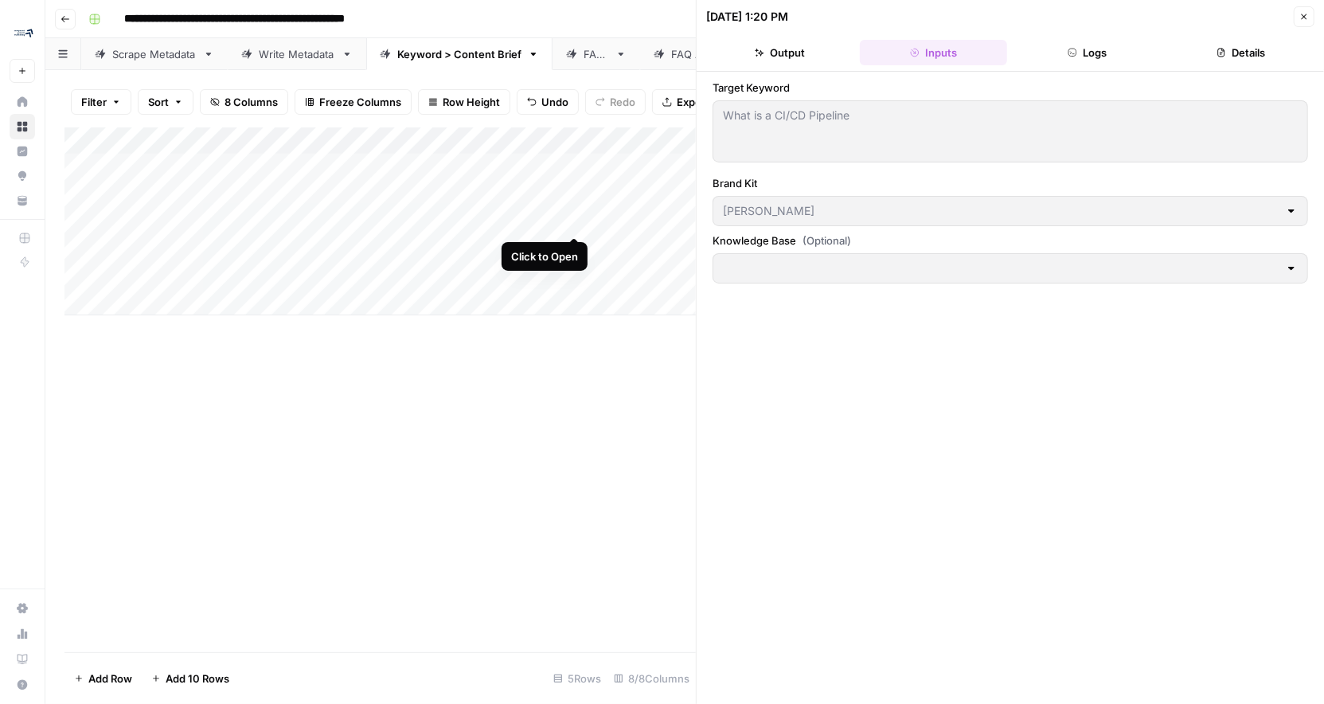 This screenshot has height=704, width=1324. I want to click on button: Row Height, so click(464, 102).